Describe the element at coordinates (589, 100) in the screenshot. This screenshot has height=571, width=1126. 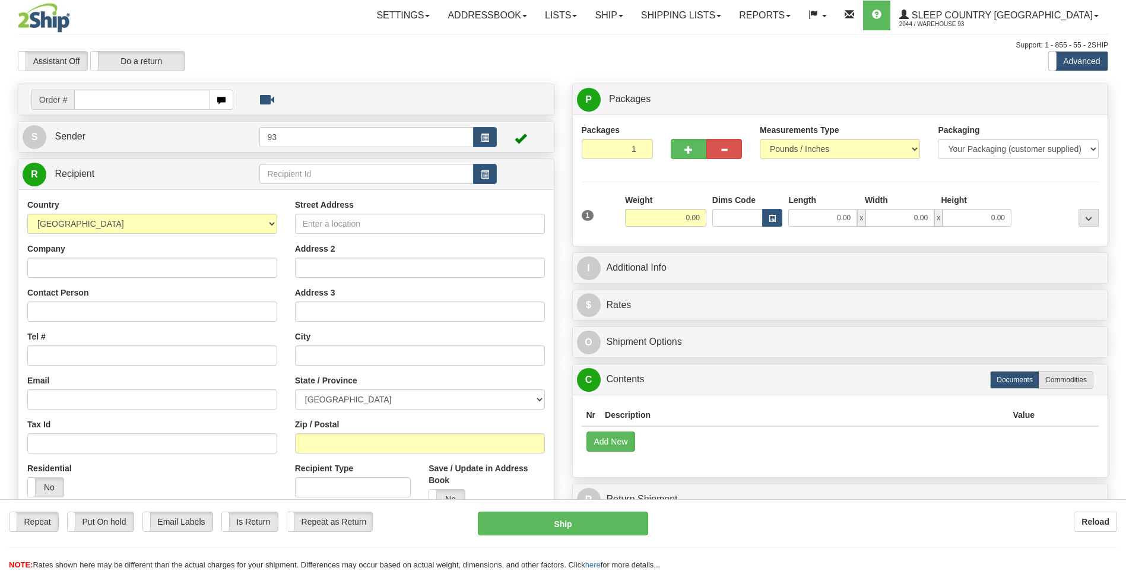
I see `span: P` at that location.